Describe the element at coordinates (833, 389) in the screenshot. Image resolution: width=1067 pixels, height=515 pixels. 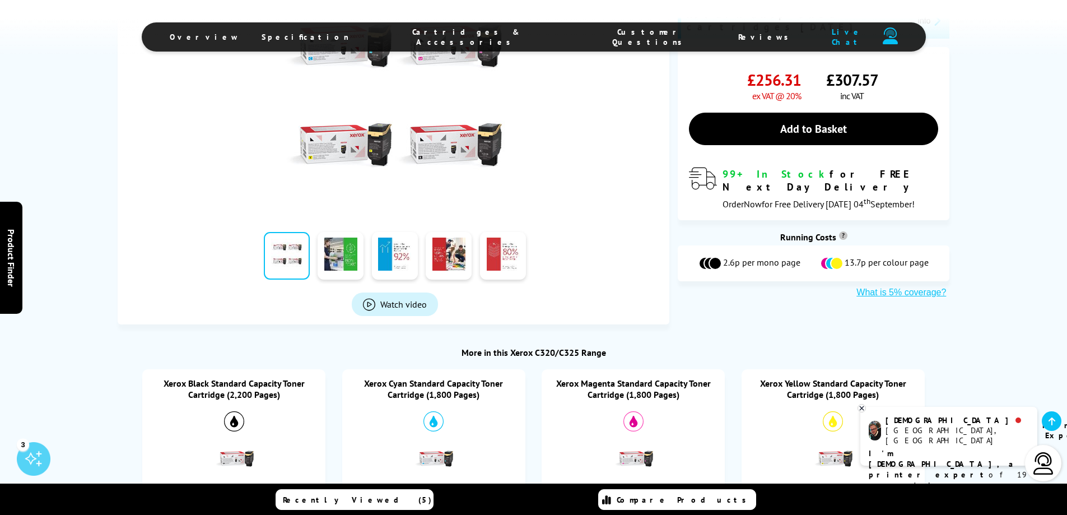
I see `a: Xerox Yellow Standard Capacity Toner Cartridge (1,800 Pages)` at that location.